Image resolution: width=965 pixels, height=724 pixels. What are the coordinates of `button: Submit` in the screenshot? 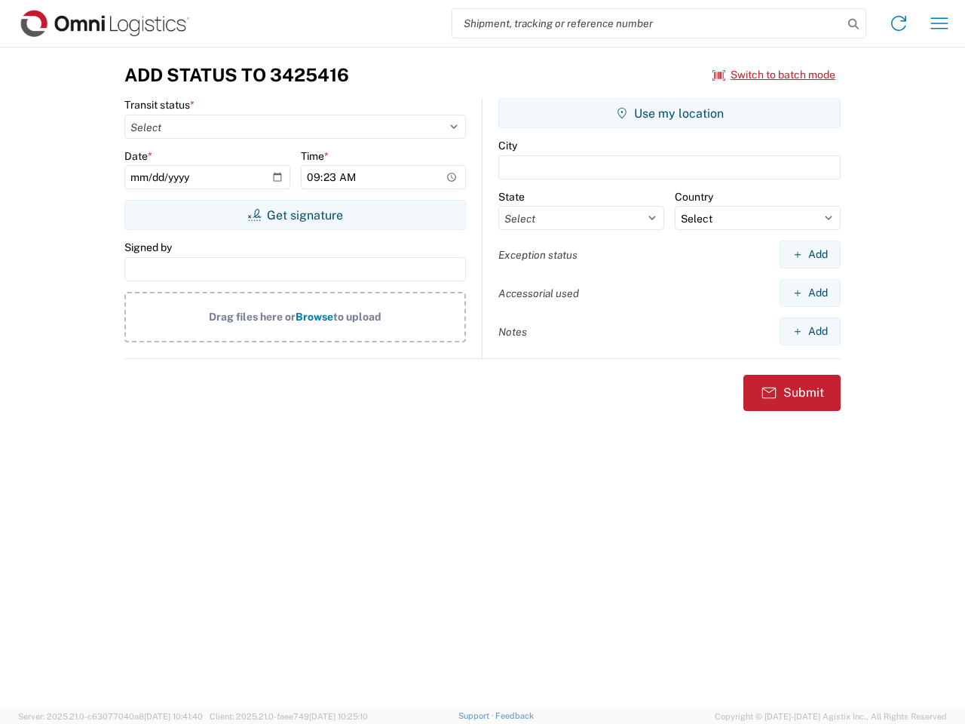 It's located at (792, 393).